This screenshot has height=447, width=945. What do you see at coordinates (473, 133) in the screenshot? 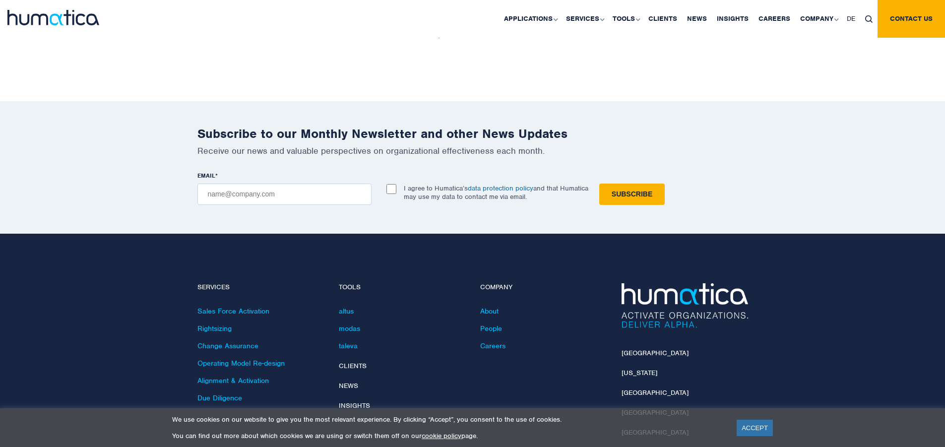
I see `h2: Subscribe to our Monthly Newsletter and other News Updates` at bounding box center [473, 133].